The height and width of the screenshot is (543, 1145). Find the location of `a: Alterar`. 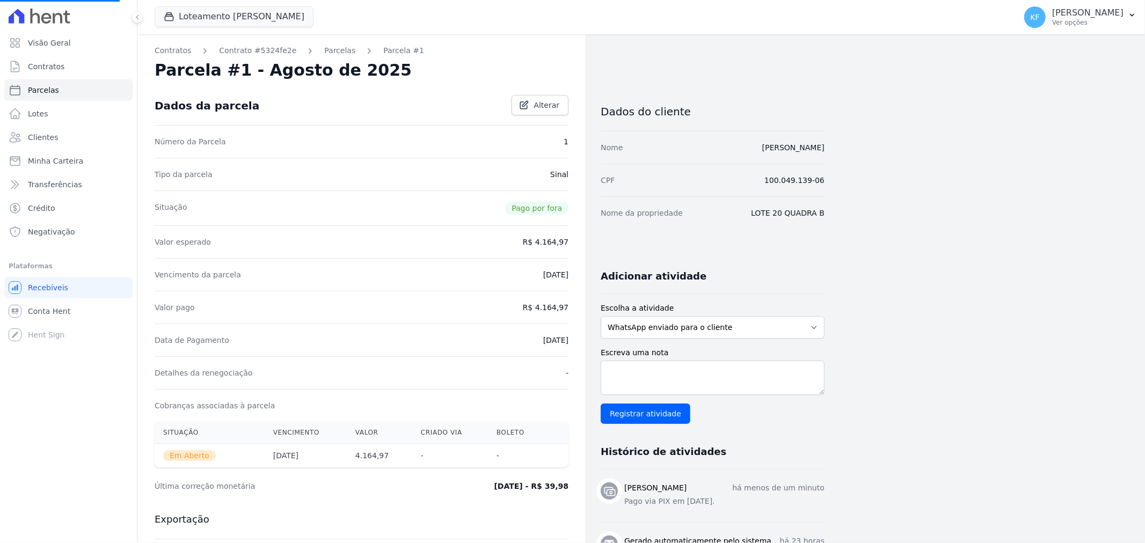

a: Alterar is located at coordinates (540, 105).